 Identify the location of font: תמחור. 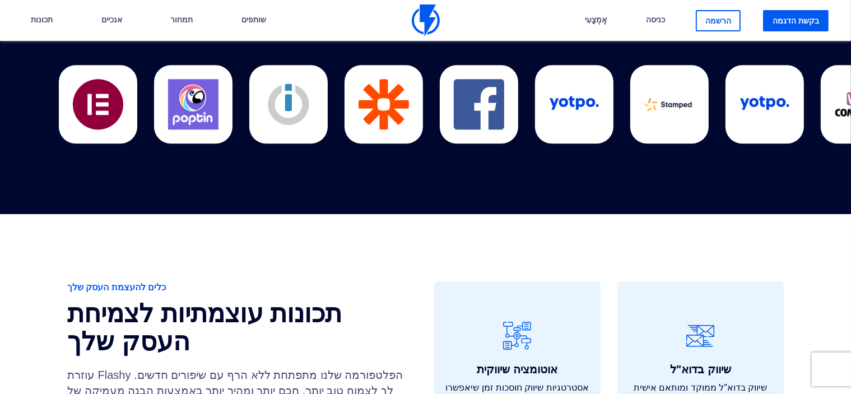
(181, 20).